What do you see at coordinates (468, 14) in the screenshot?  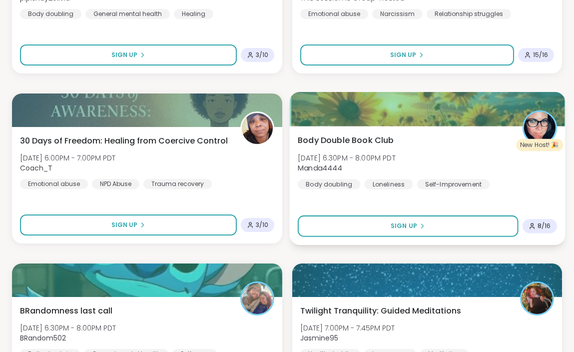 I see `div: Relationship struggles` at bounding box center [468, 14].